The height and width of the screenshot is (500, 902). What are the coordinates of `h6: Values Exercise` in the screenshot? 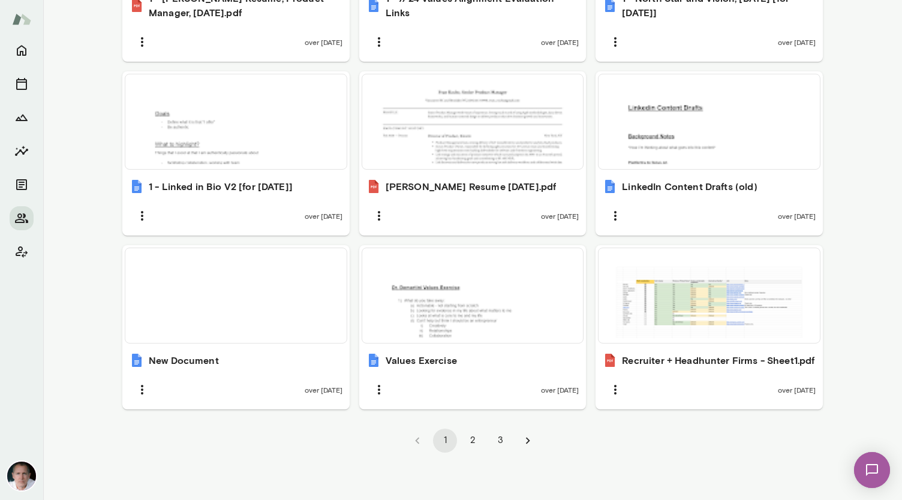 It's located at (421, 361).